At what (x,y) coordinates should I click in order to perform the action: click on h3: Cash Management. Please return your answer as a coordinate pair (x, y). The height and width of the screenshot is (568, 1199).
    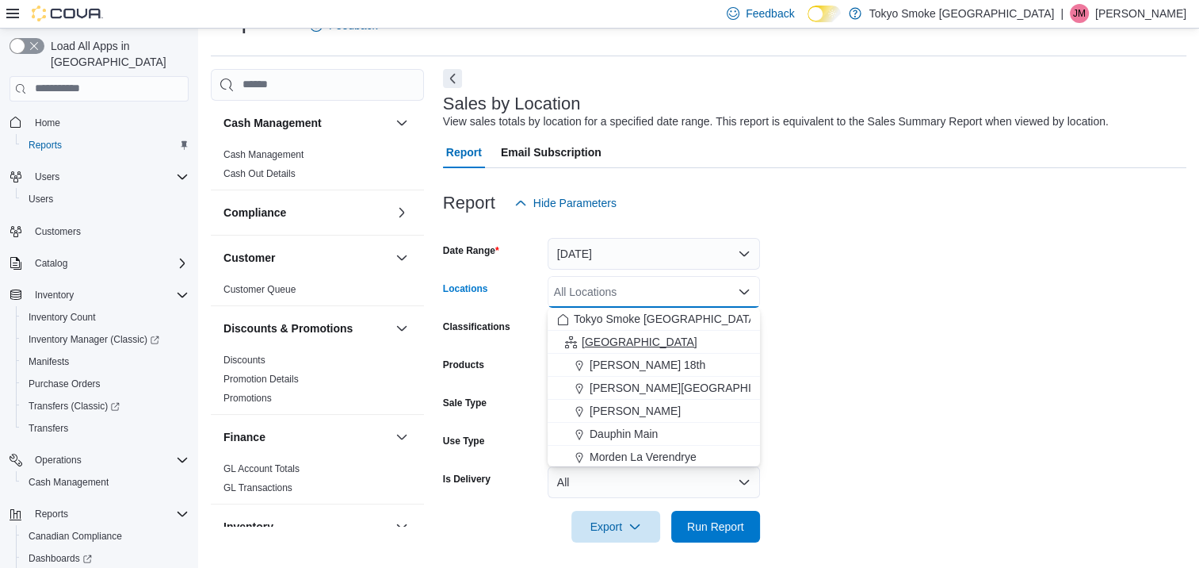
    Looking at the image, I should click on (273, 123).